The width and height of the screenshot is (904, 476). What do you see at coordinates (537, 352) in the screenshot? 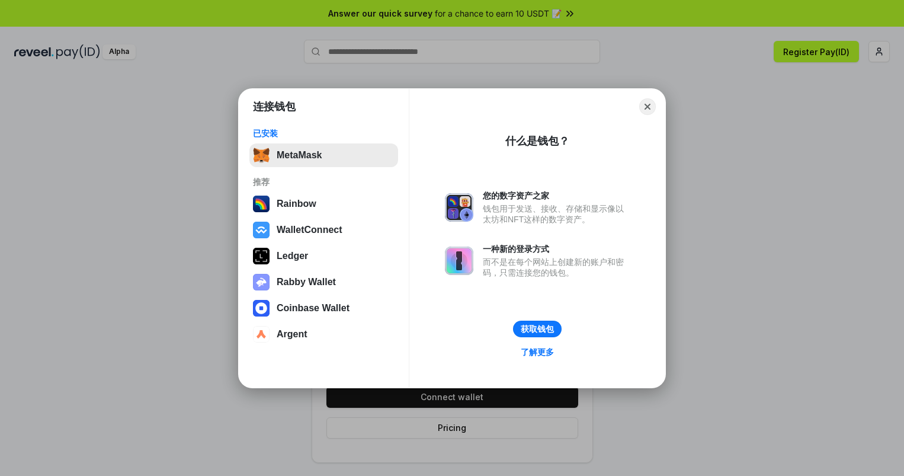
I see `div: 了解更多` at bounding box center [537, 352].